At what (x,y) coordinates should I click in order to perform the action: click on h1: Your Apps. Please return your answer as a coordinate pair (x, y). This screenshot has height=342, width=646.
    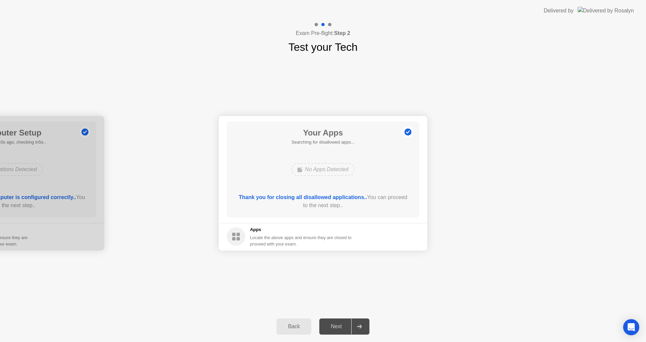
    Looking at the image, I should click on (323, 133).